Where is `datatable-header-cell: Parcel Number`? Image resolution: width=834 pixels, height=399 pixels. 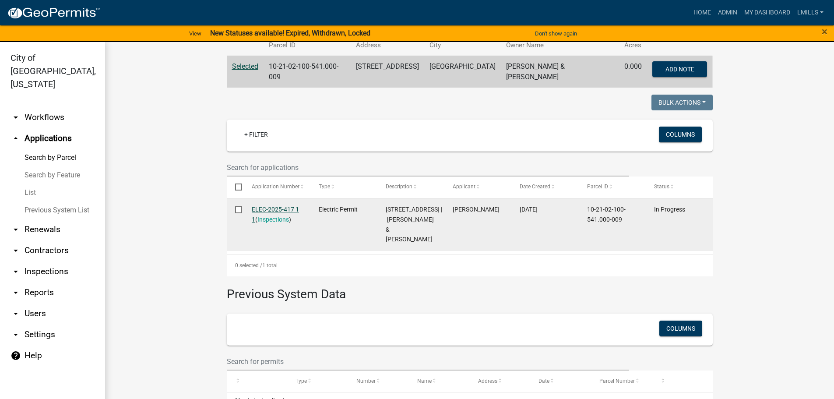 datatable-header-cell: Parcel Number is located at coordinates (621, 381).